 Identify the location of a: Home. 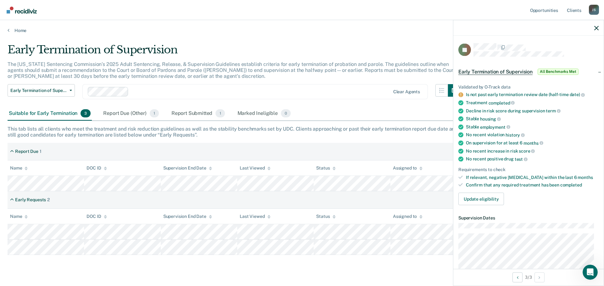
(302, 30).